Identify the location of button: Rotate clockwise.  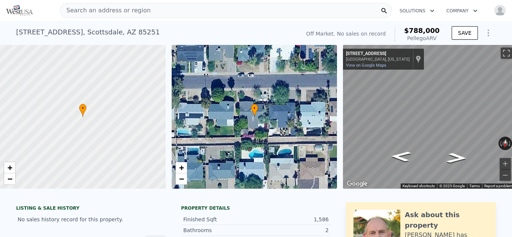
(509, 143).